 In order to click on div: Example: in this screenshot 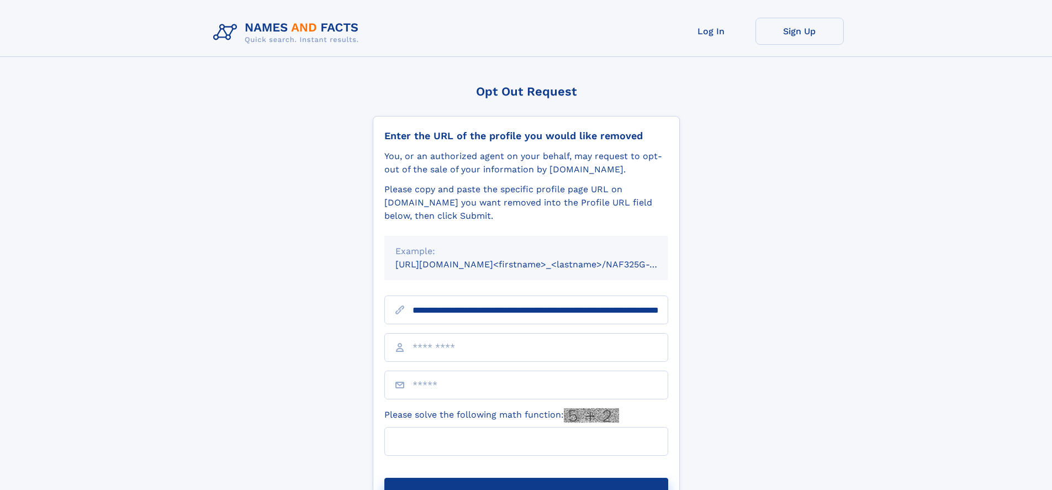, I will do `click(527, 251)`.